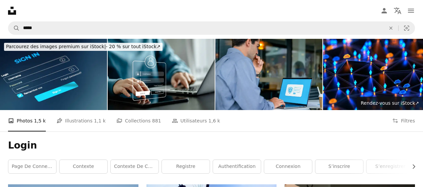  I want to click on a: Accueil — Unsplash, so click(12, 11).